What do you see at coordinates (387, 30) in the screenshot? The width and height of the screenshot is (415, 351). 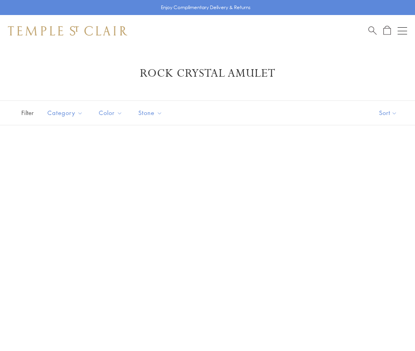 I see `a: Open Shopping Bag` at bounding box center [387, 30].